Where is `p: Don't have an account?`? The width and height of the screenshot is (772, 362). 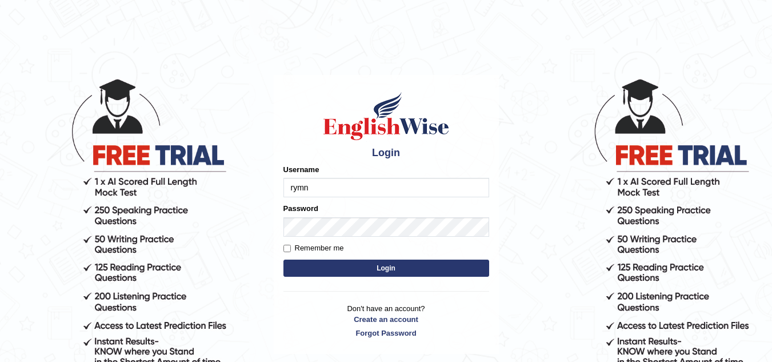 p: Don't have an account? is located at coordinates (386, 321).